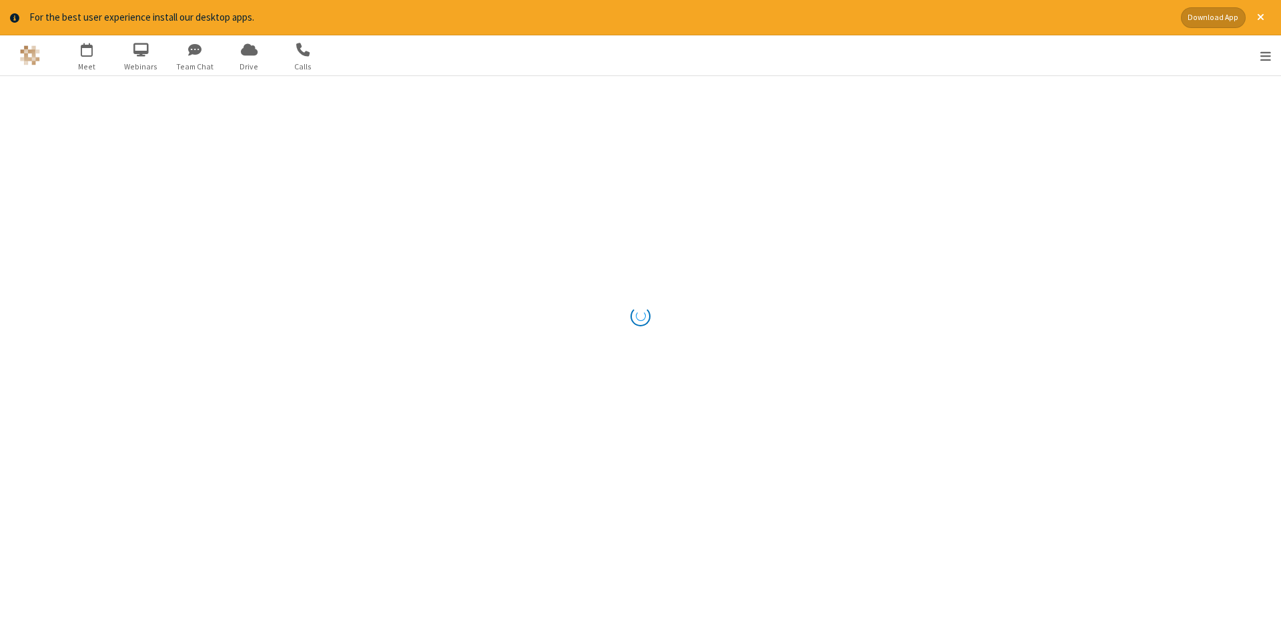 Image resolution: width=1281 pixels, height=632 pixels. Describe the element at coordinates (1213, 17) in the screenshot. I see `button: Download App` at that location.